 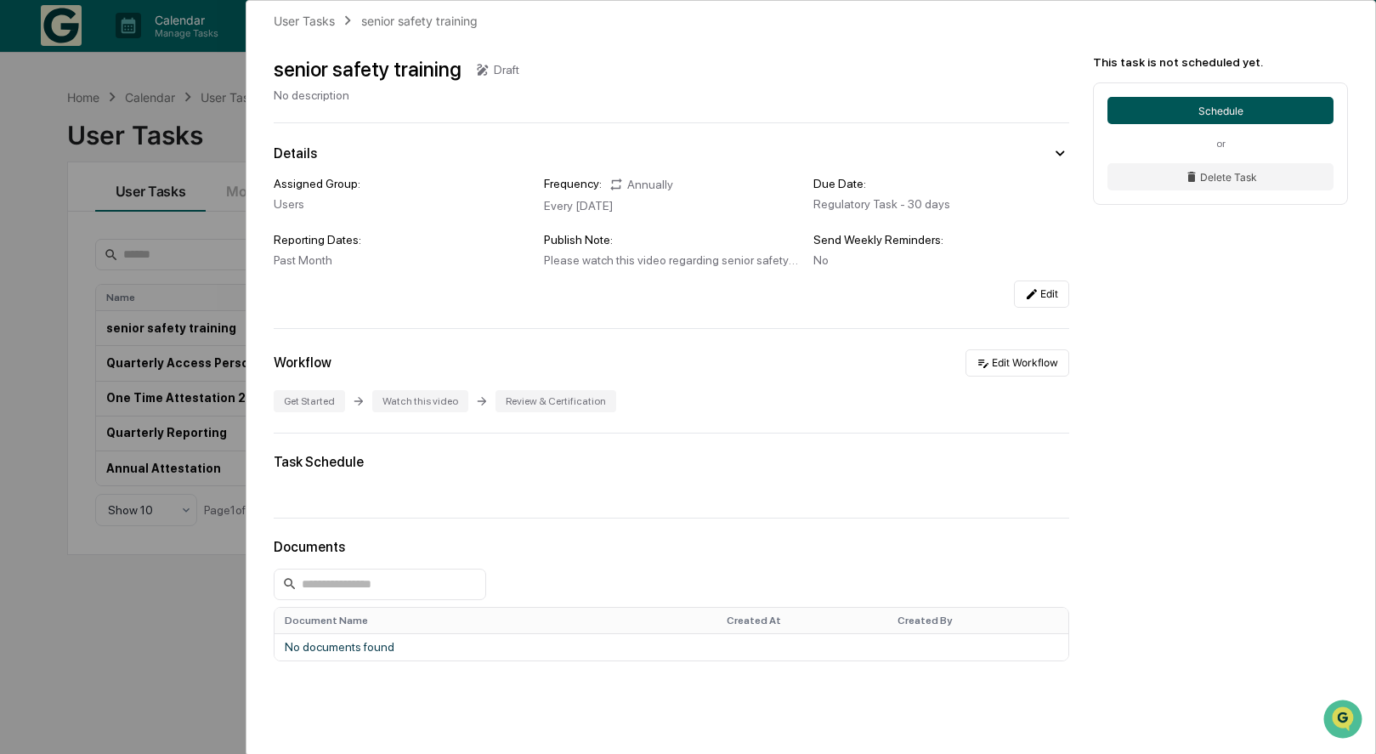 I want to click on span: Pylon, so click(x=187, y=427).